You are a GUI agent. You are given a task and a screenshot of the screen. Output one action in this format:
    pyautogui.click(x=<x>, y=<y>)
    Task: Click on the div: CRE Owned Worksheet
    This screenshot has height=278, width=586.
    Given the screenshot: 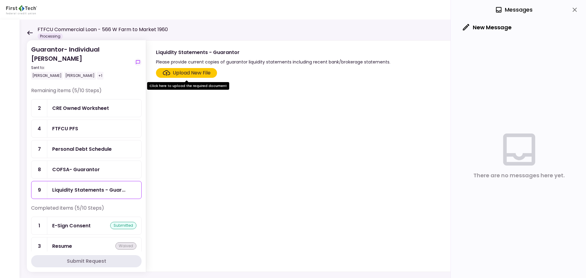 What is the action you would take?
    pyautogui.click(x=81, y=108)
    